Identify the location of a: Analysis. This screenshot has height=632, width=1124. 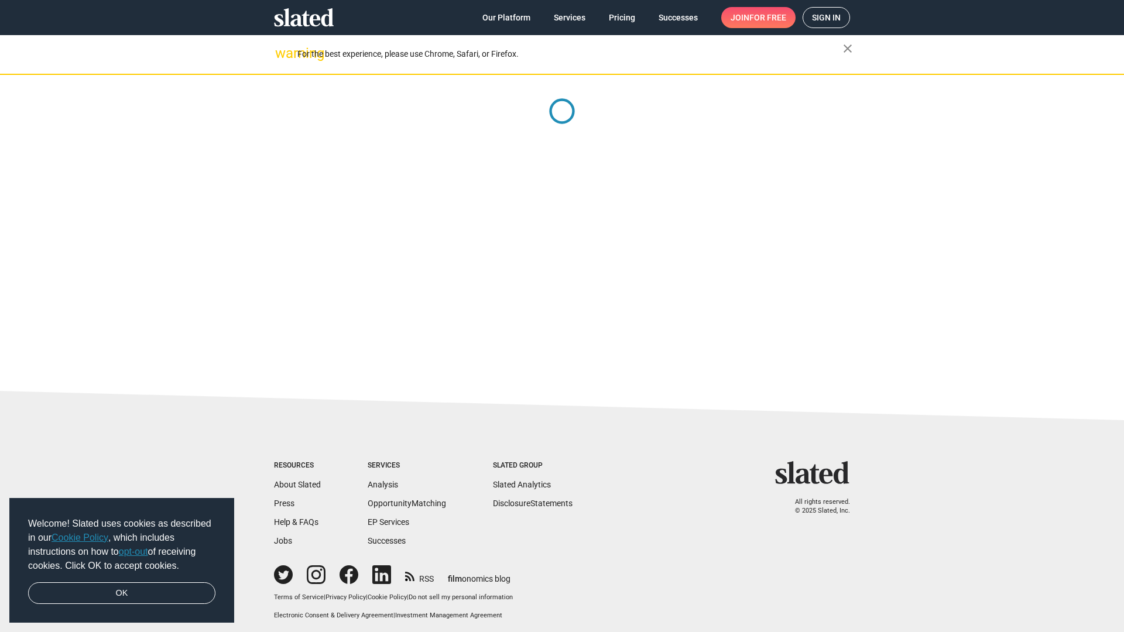
(383, 485).